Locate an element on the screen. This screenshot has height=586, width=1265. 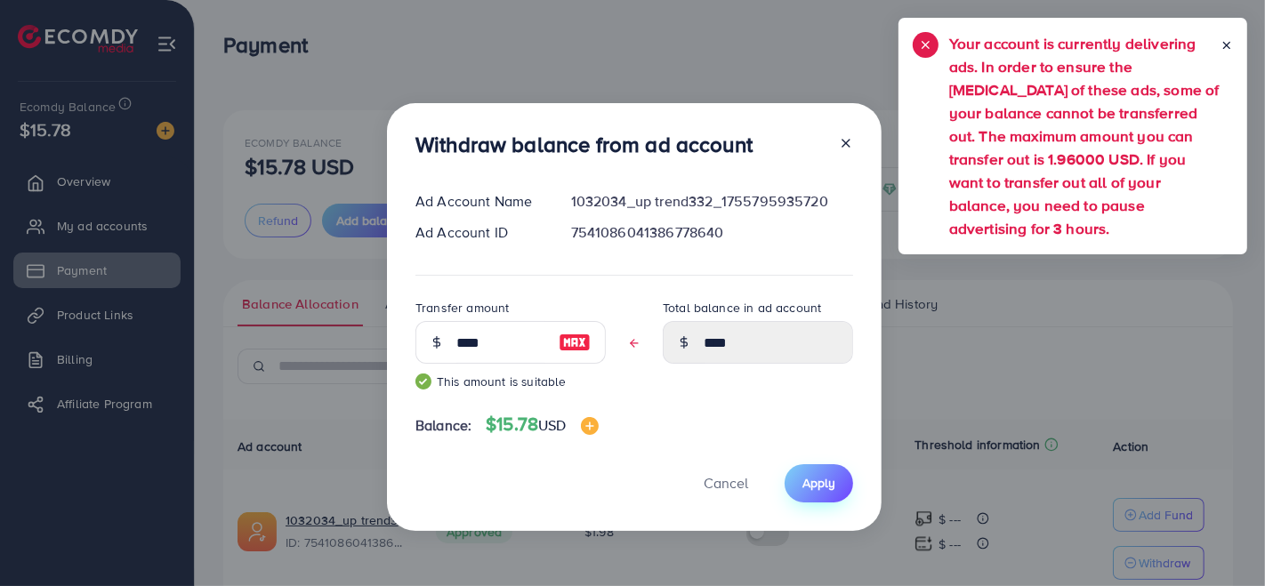
div: Ad Account ID is located at coordinates (479, 232).